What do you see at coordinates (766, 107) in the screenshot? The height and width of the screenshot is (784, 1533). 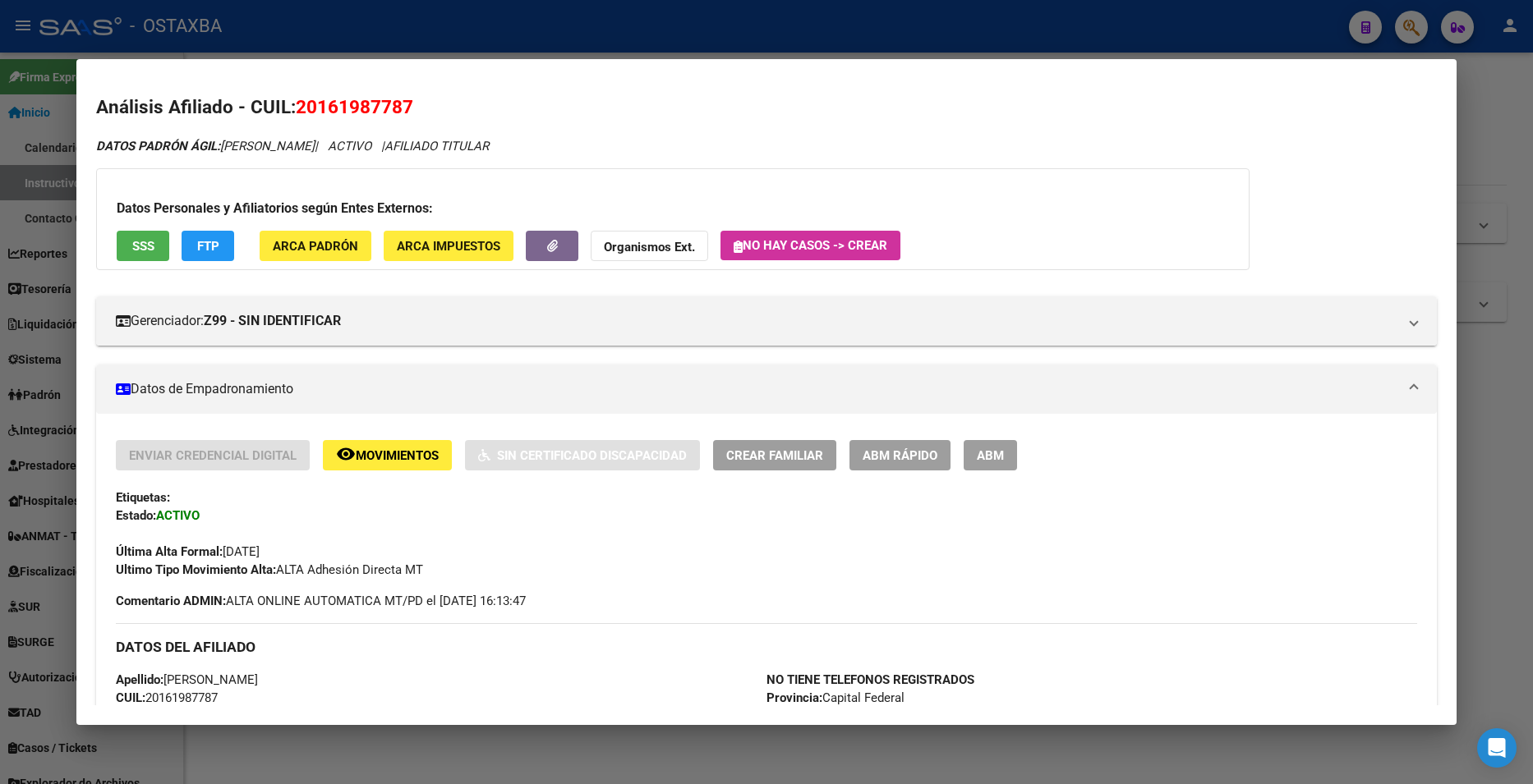 I see `h2: Análisis Afiliado - CUIL:` at bounding box center [766, 107].